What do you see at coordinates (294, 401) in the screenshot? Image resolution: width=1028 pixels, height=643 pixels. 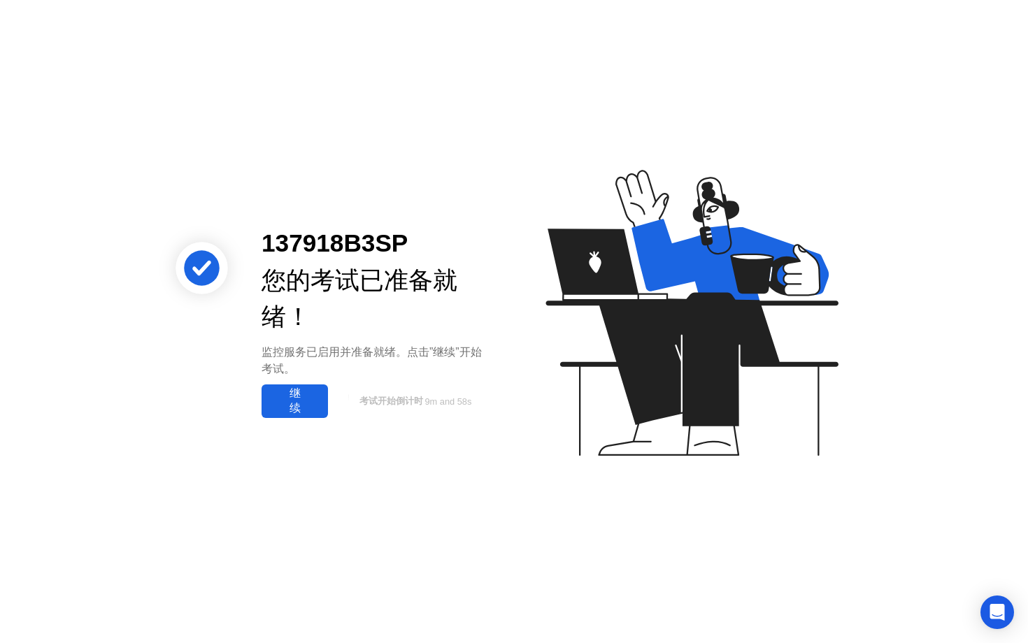 I see `button: 继续` at bounding box center [294, 401].